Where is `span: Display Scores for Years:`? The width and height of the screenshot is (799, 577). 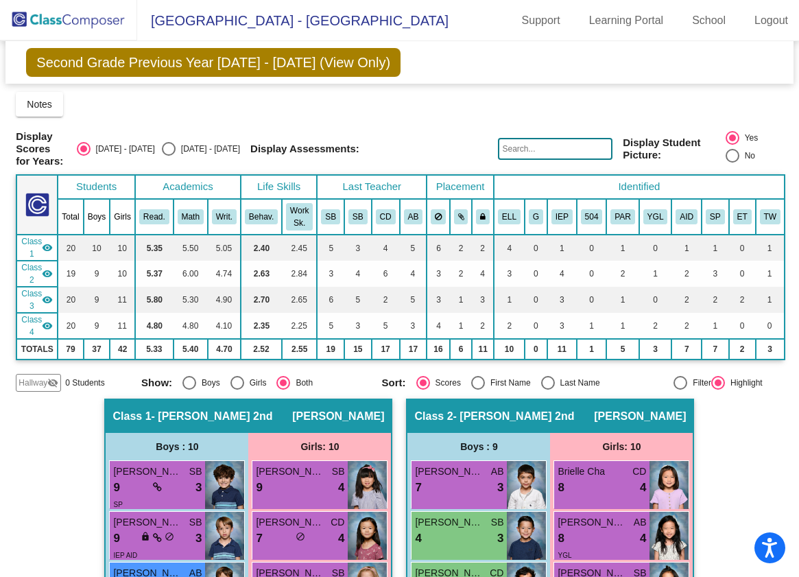
span: Display Scores for Years: is located at coordinates (40, 149).